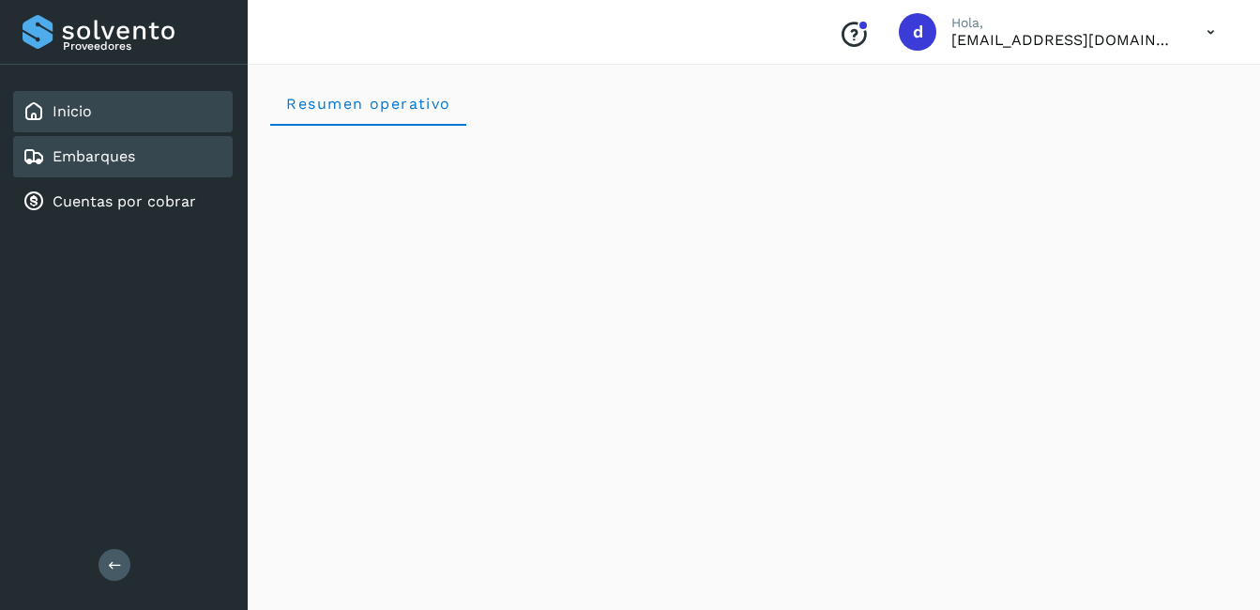 The image size is (1260, 610). I want to click on a: Embarques, so click(94, 156).